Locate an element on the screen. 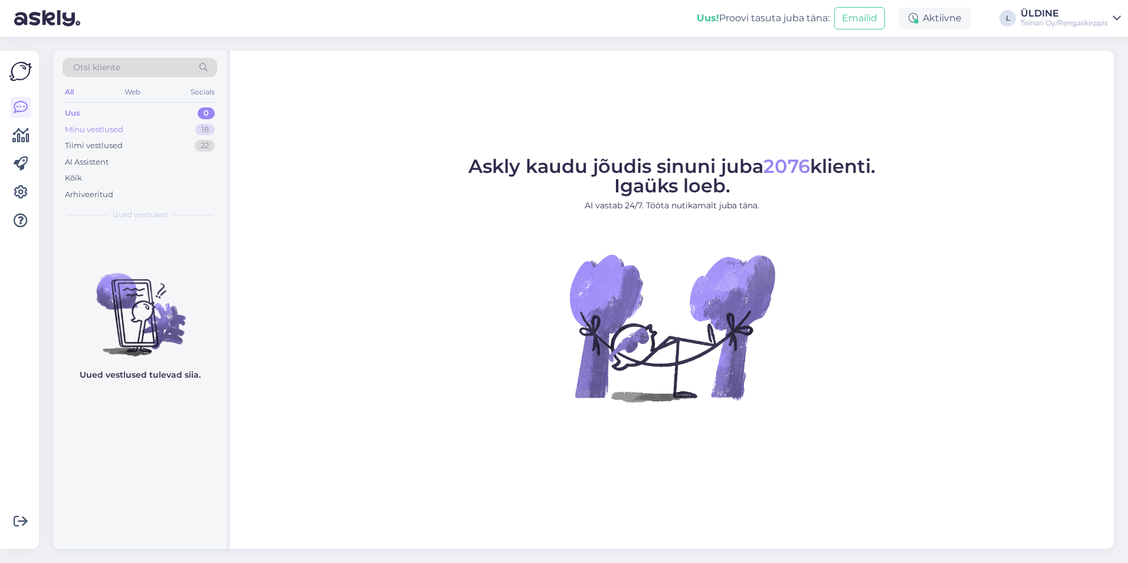  div: Web is located at coordinates (132, 92).